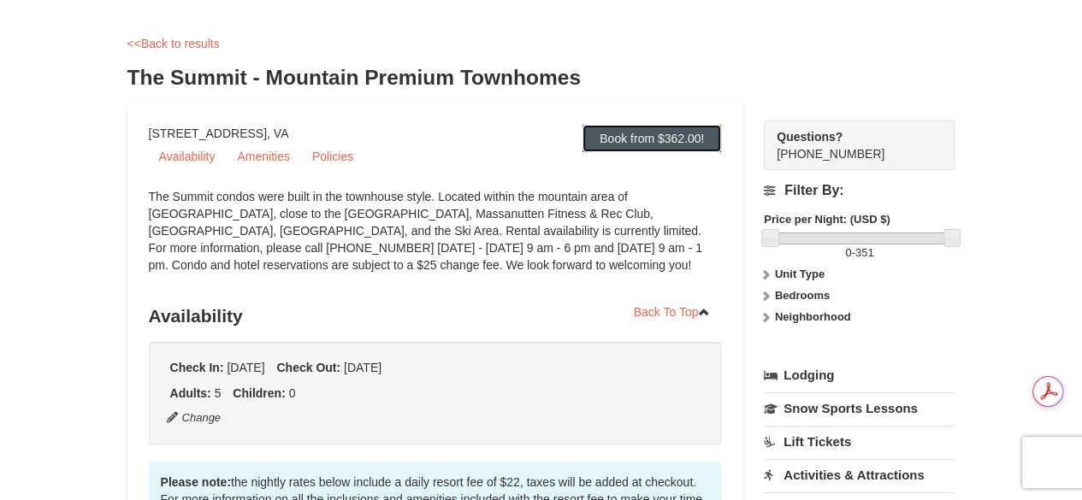  Describe the element at coordinates (174, 44) in the screenshot. I see `a: <<Back to results` at that location.